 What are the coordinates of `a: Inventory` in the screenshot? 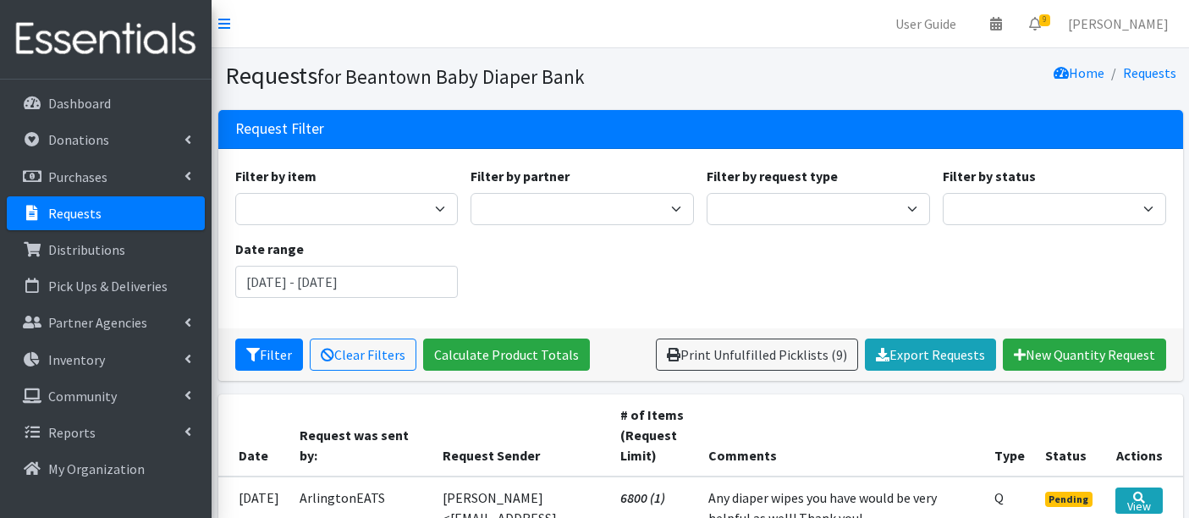 It's located at (106, 360).